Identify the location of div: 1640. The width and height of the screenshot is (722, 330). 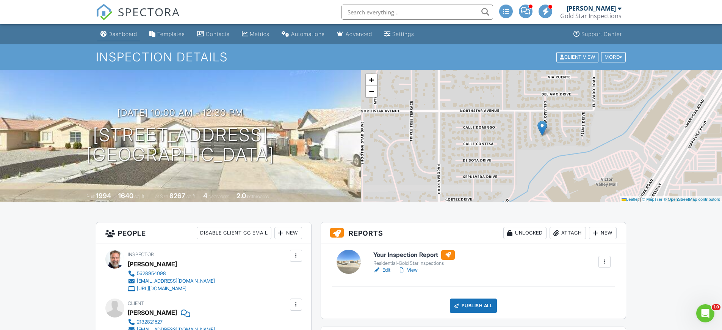
(126, 195).